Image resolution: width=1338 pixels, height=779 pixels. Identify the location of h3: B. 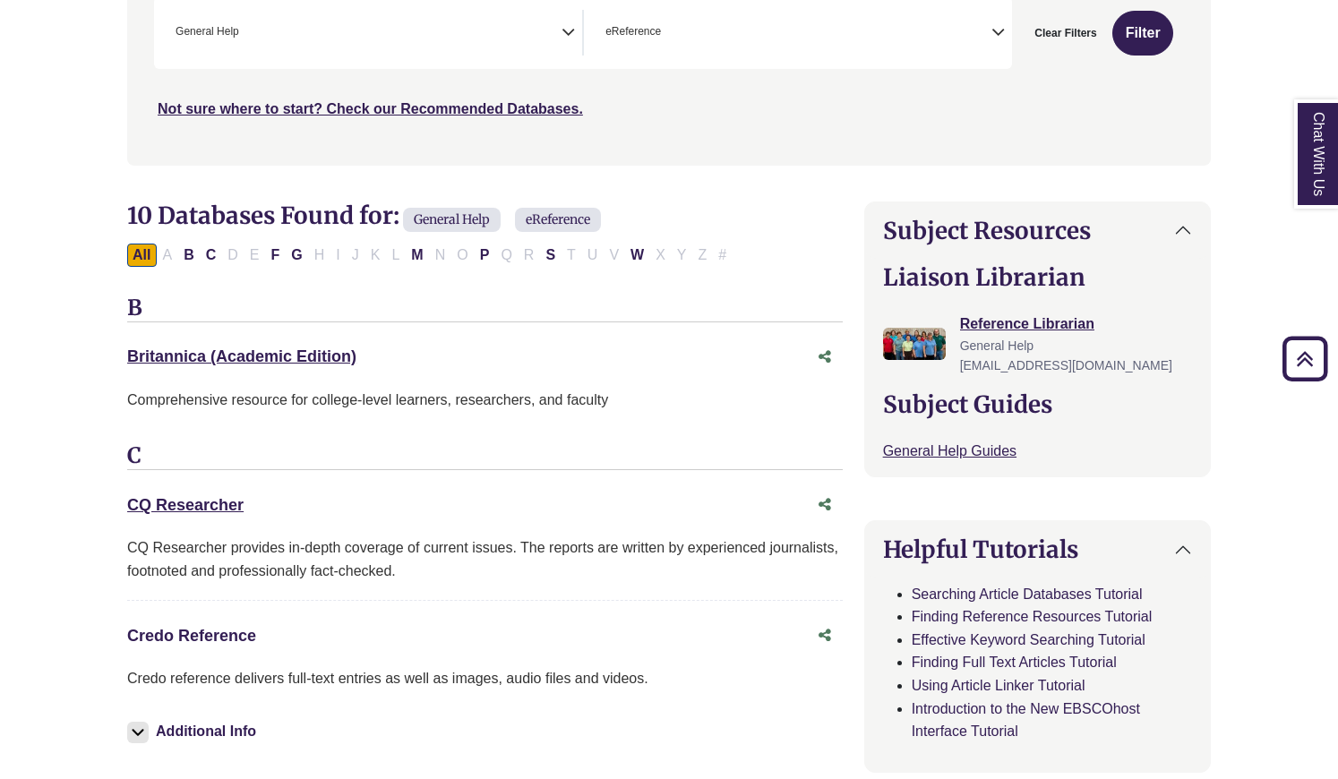
(484, 309).